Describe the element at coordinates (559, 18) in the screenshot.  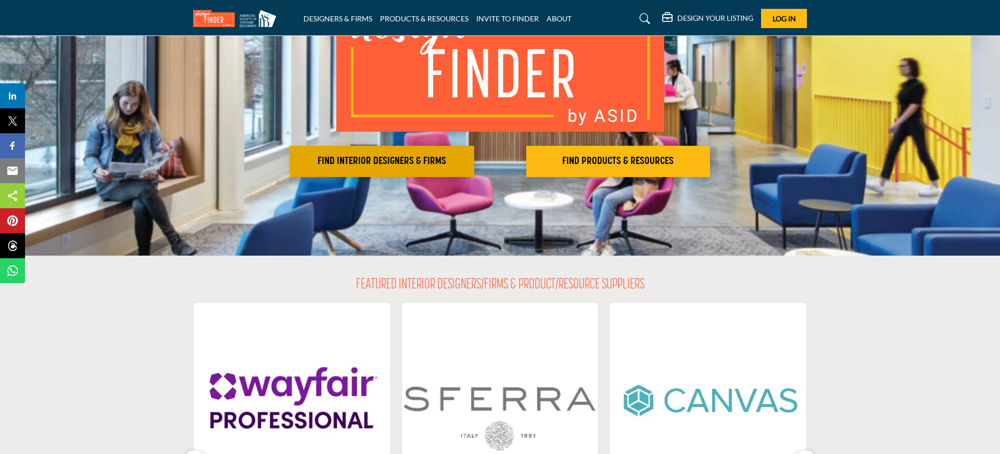
I see `a: ABOUT` at that location.